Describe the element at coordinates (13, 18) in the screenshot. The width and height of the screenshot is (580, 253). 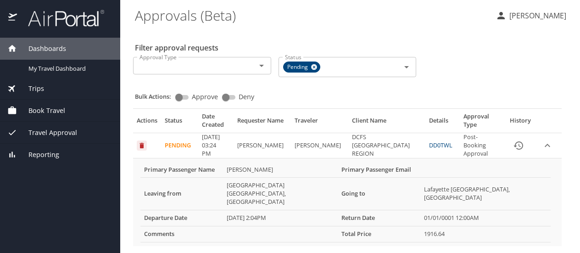
I see `img: icon-airportal.png` at that location.